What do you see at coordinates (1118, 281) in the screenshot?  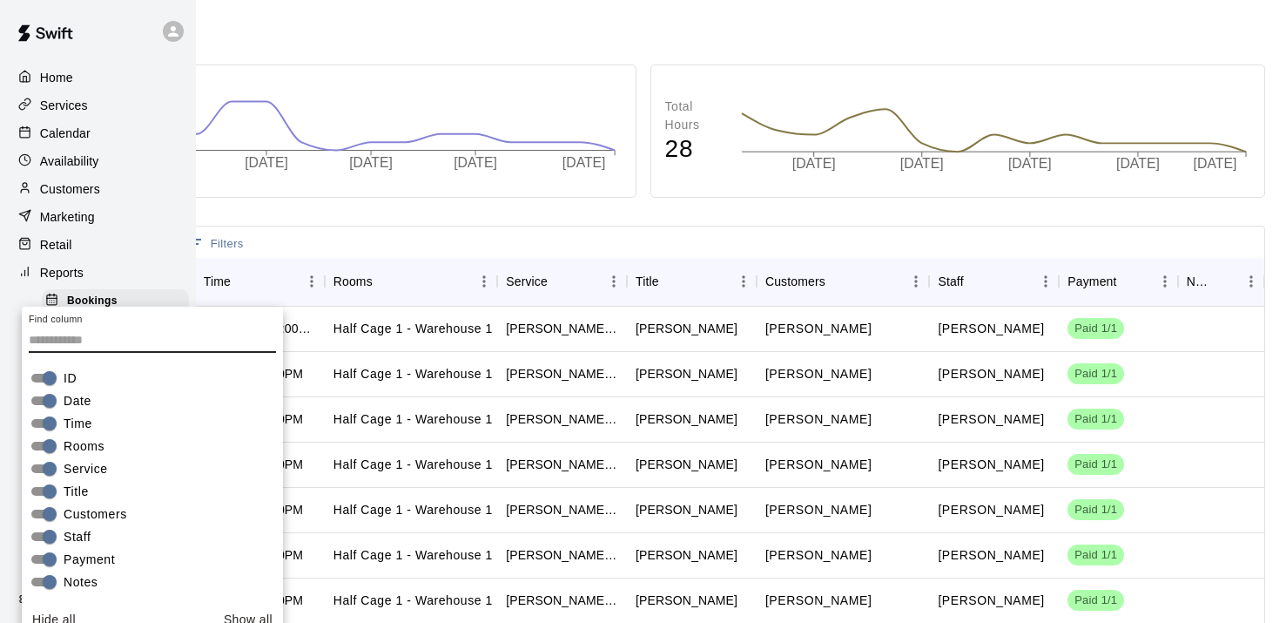 I see `div: Payment` at bounding box center [1118, 281].